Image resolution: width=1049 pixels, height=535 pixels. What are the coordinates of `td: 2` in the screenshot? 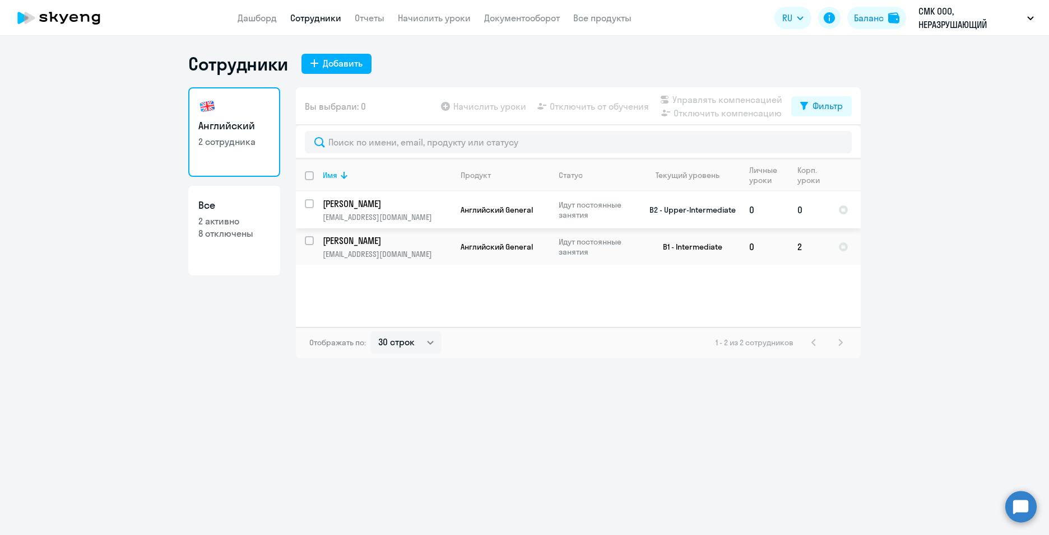 It's located at (808, 247).